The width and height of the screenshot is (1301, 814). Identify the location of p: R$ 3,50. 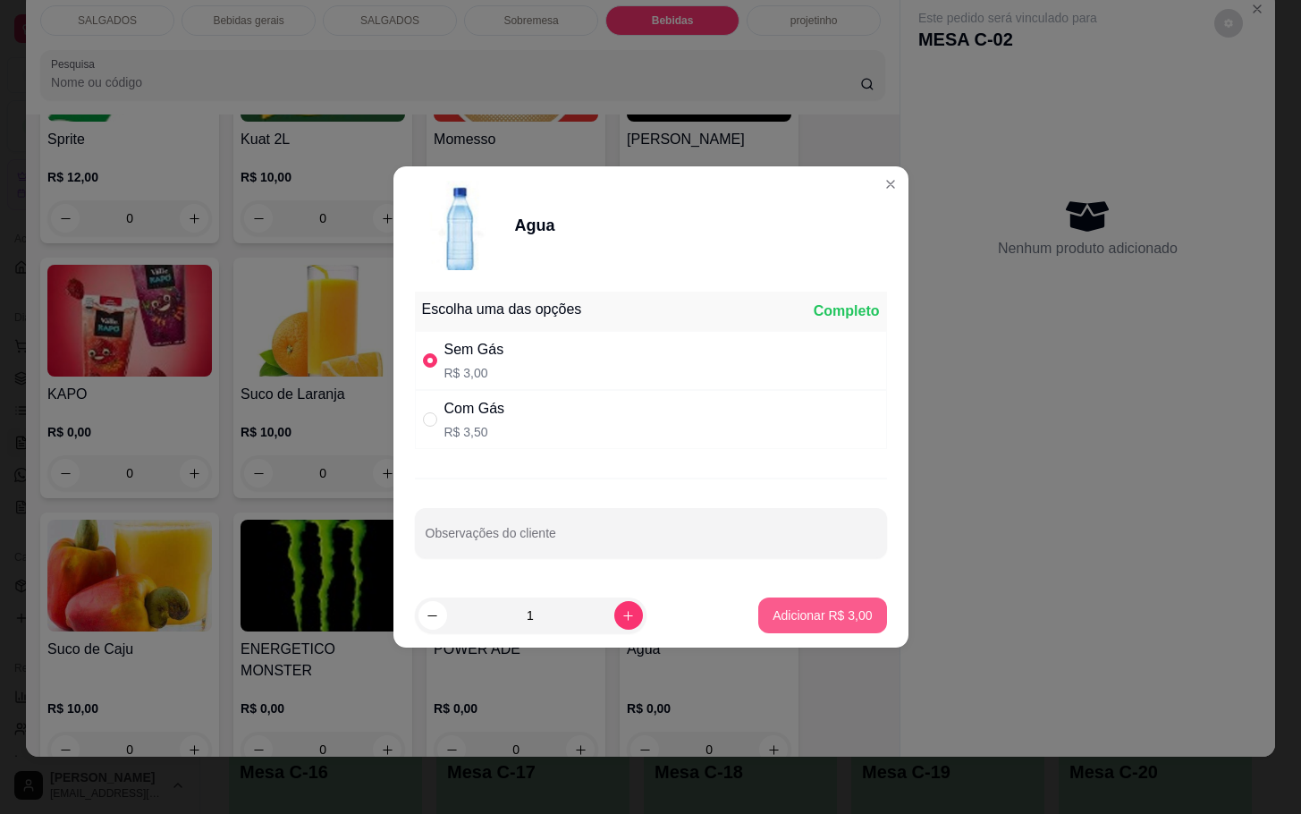
(475, 432).